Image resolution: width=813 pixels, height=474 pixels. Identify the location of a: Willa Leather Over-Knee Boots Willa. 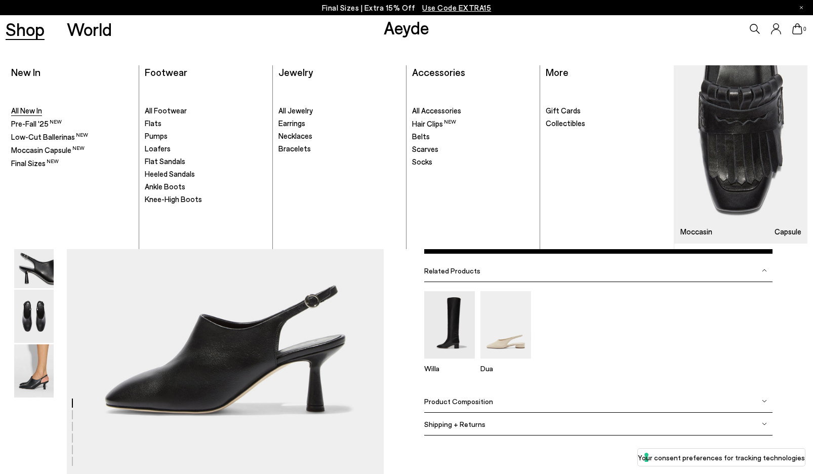
(450, 362).